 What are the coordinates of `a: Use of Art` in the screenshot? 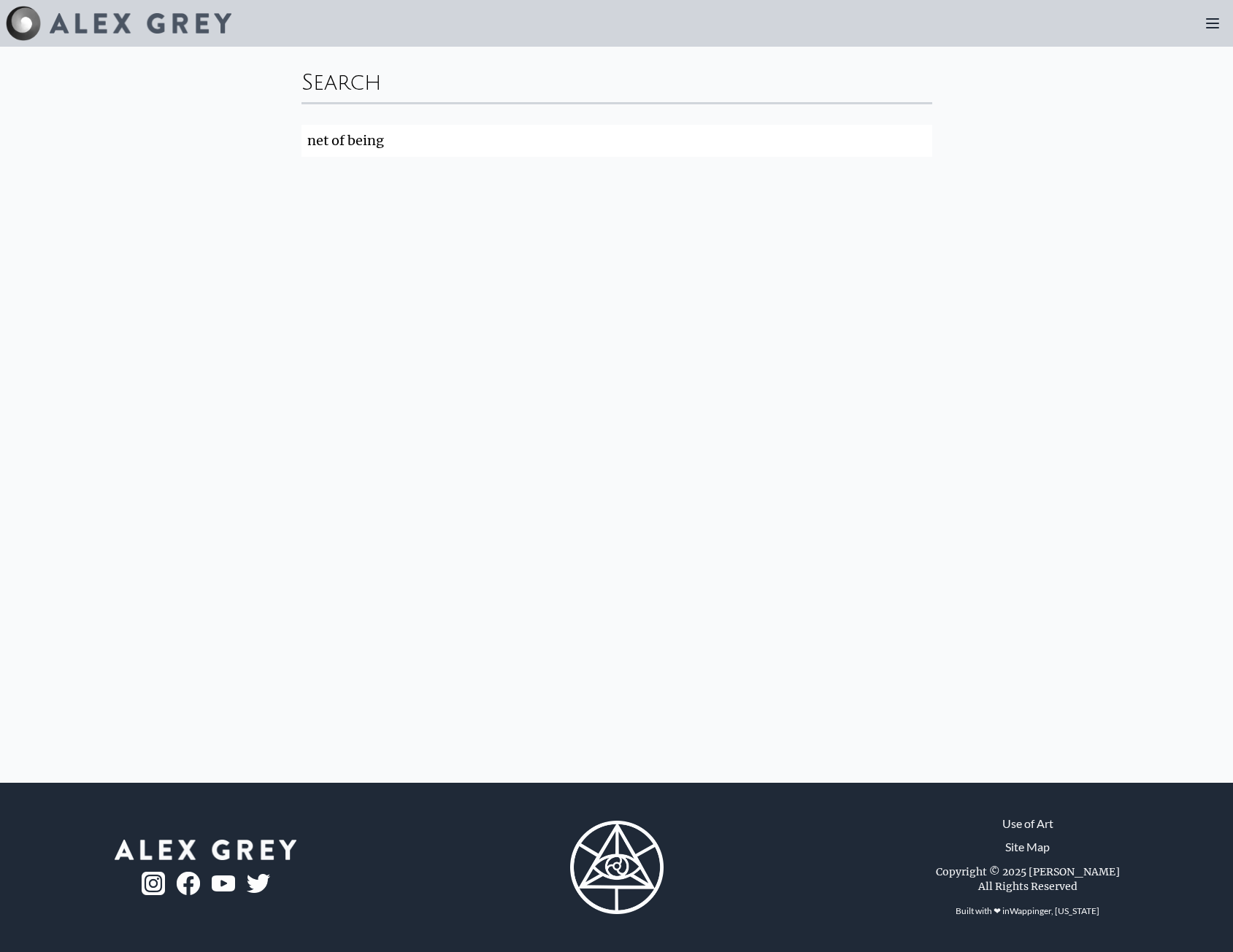 It's located at (1028, 824).